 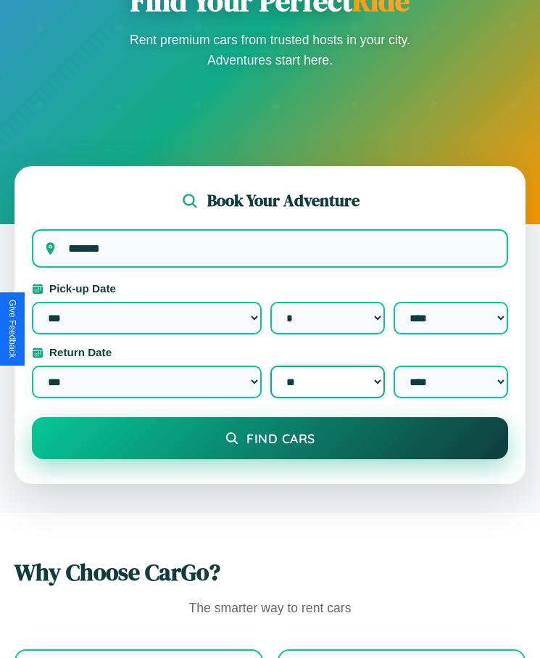 I want to click on h2: Book Your Adventure, so click(x=284, y=200).